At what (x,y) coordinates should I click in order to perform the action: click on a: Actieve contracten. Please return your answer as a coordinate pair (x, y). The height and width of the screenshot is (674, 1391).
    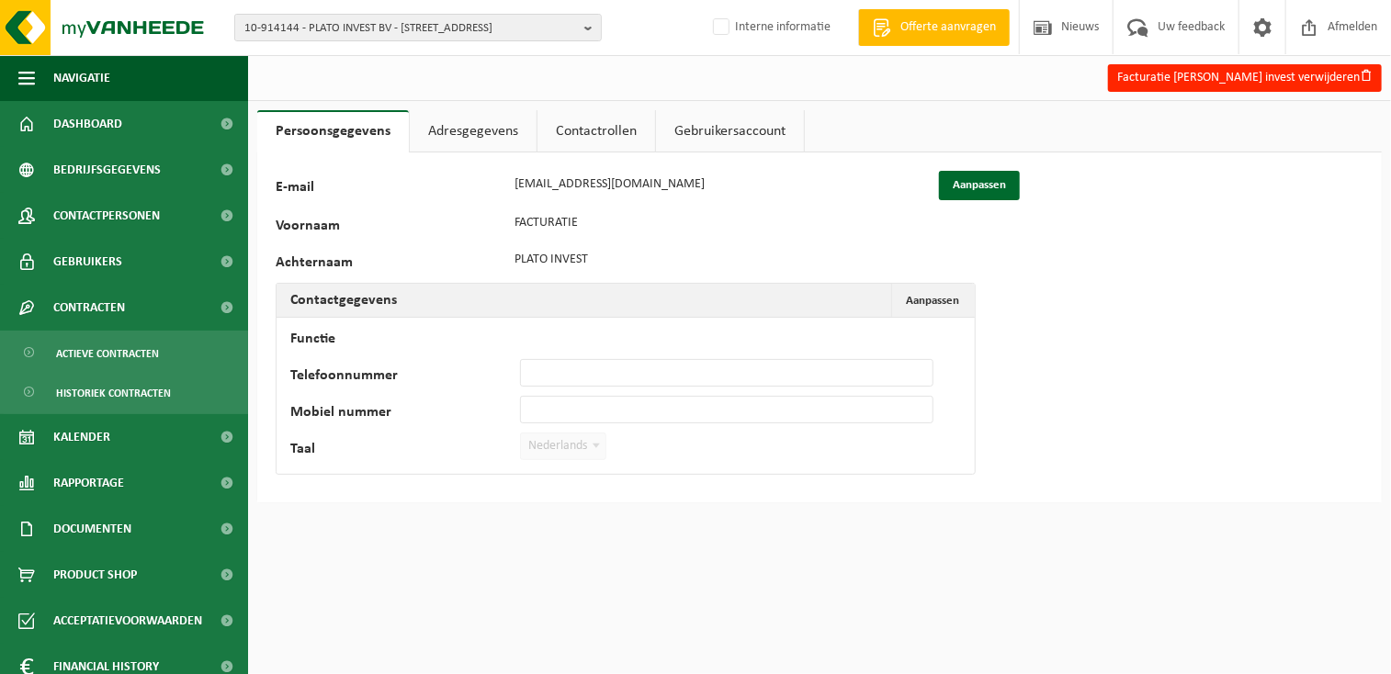
    Looking at the image, I should click on (124, 353).